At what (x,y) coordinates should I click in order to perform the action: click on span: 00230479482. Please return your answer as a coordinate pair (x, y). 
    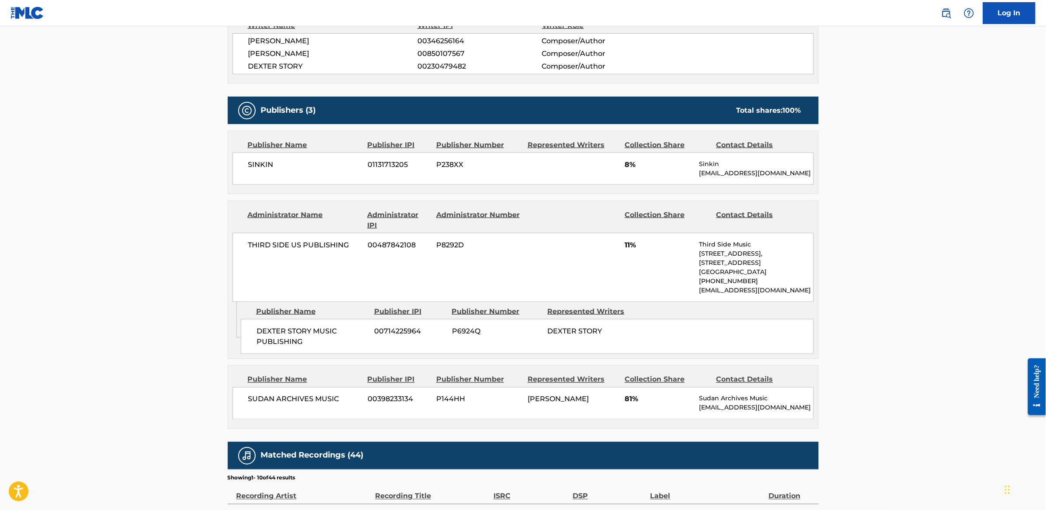
    Looking at the image, I should click on (480, 66).